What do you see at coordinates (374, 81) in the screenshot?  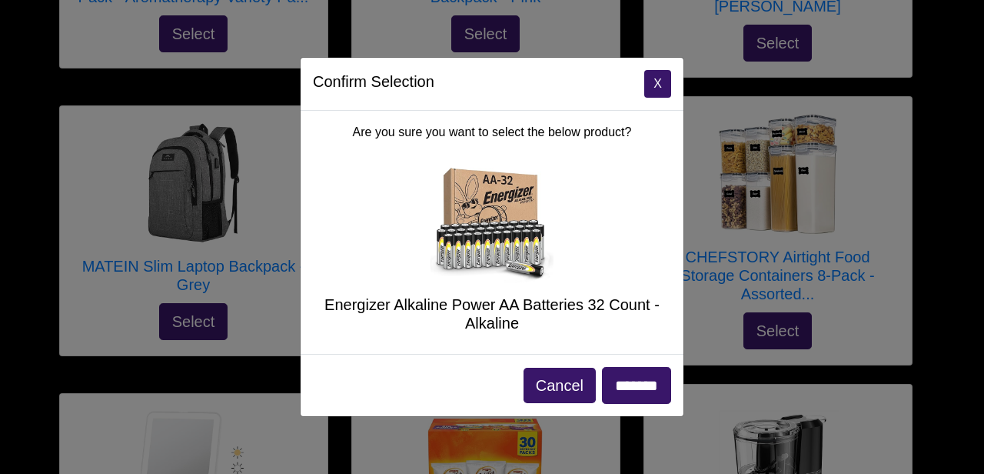 I see `h5: Confirm Selection` at bounding box center [374, 81].